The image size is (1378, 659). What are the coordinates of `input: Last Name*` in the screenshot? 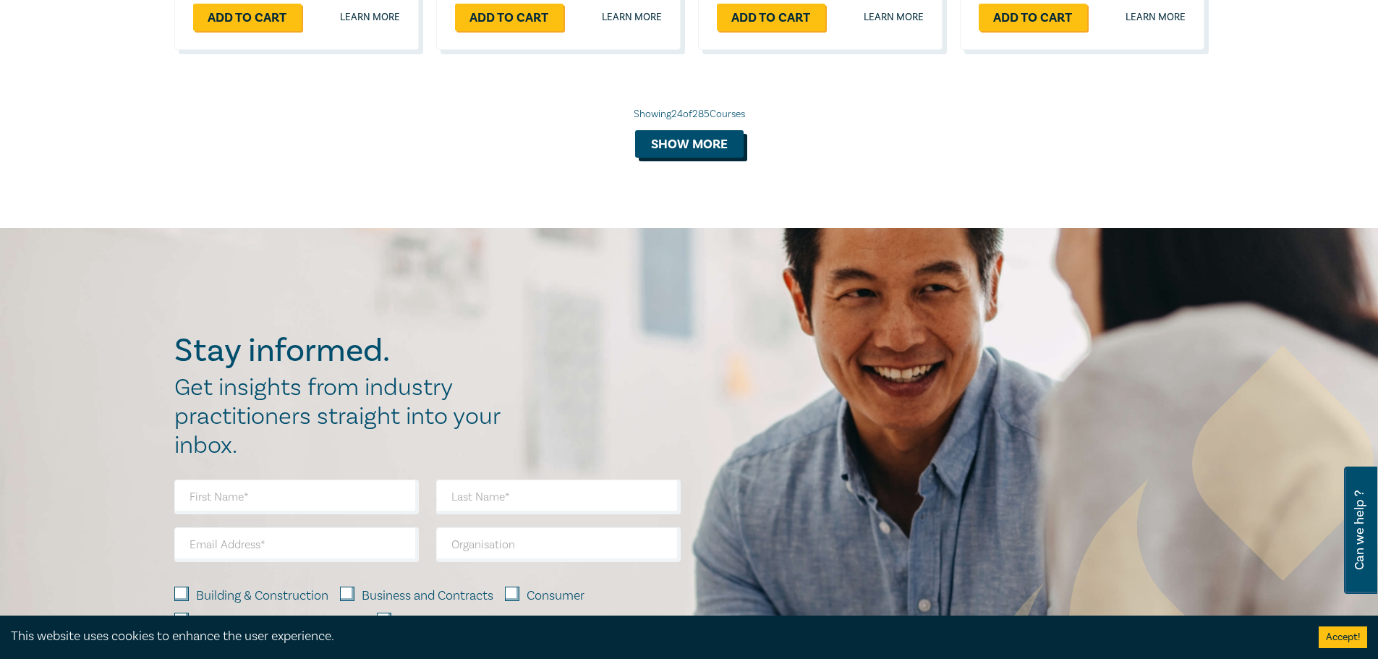 It's located at (558, 497).